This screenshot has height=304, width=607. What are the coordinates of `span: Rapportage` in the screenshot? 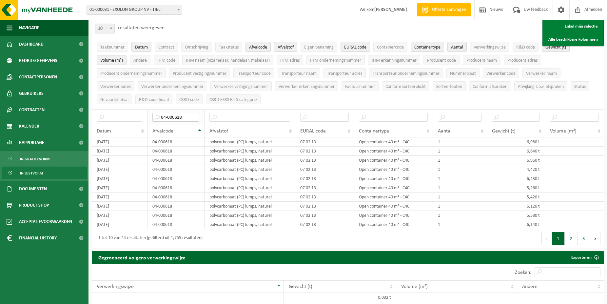 It's located at (31, 143).